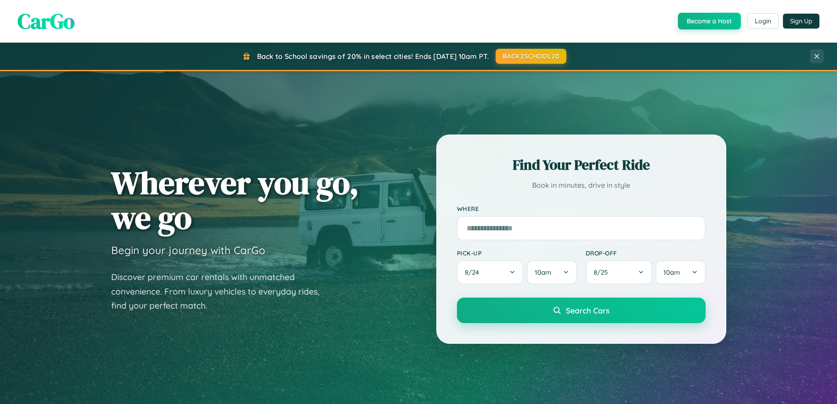  I want to click on button: Login, so click(763, 21).